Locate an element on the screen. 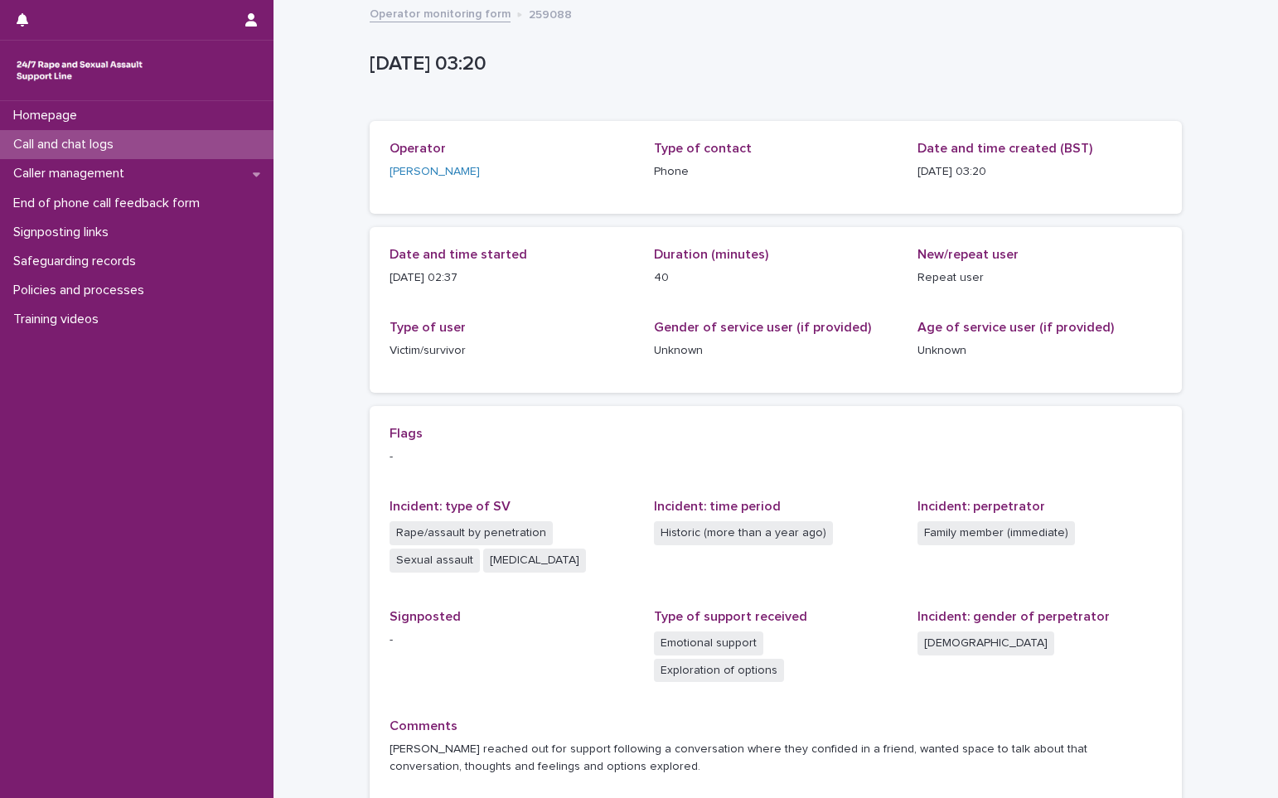 The height and width of the screenshot is (798, 1278). span: Type of user is located at coordinates (428, 327).